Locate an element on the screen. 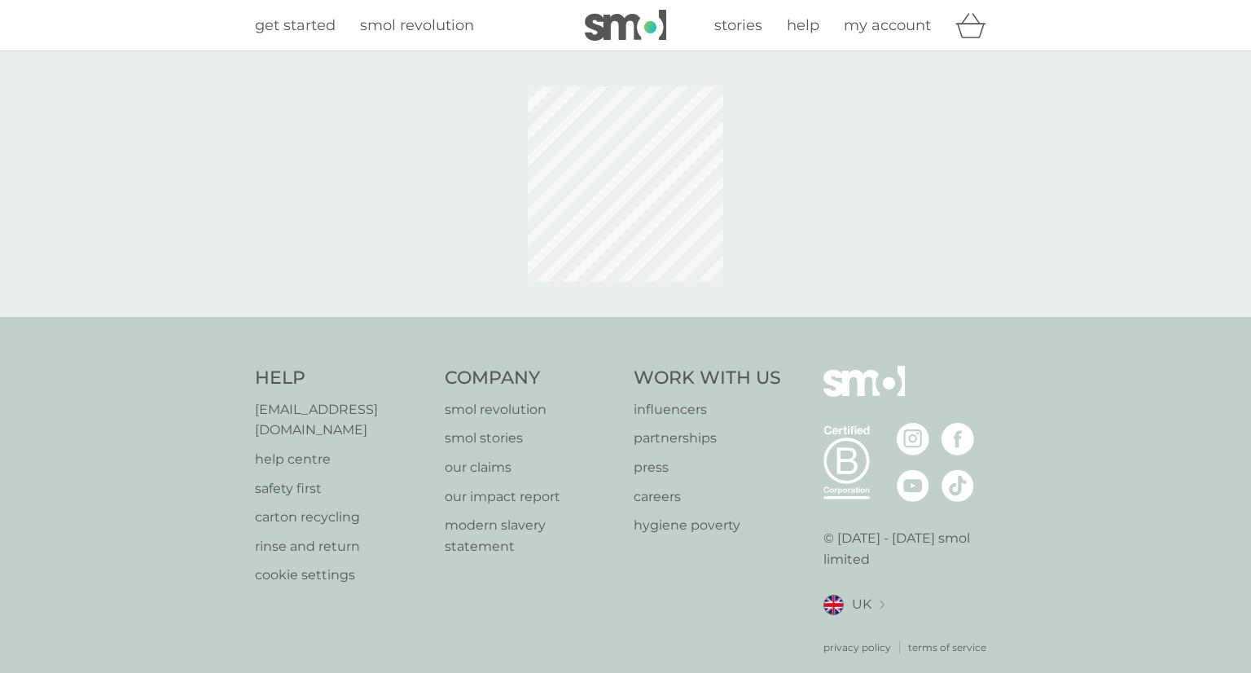 The image size is (1251, 673). p: press is located at coordinates (707, 467).